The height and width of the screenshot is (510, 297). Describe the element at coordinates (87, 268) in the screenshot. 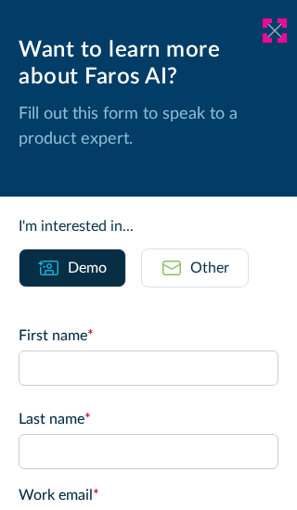

I see `div: Demo` at that location.